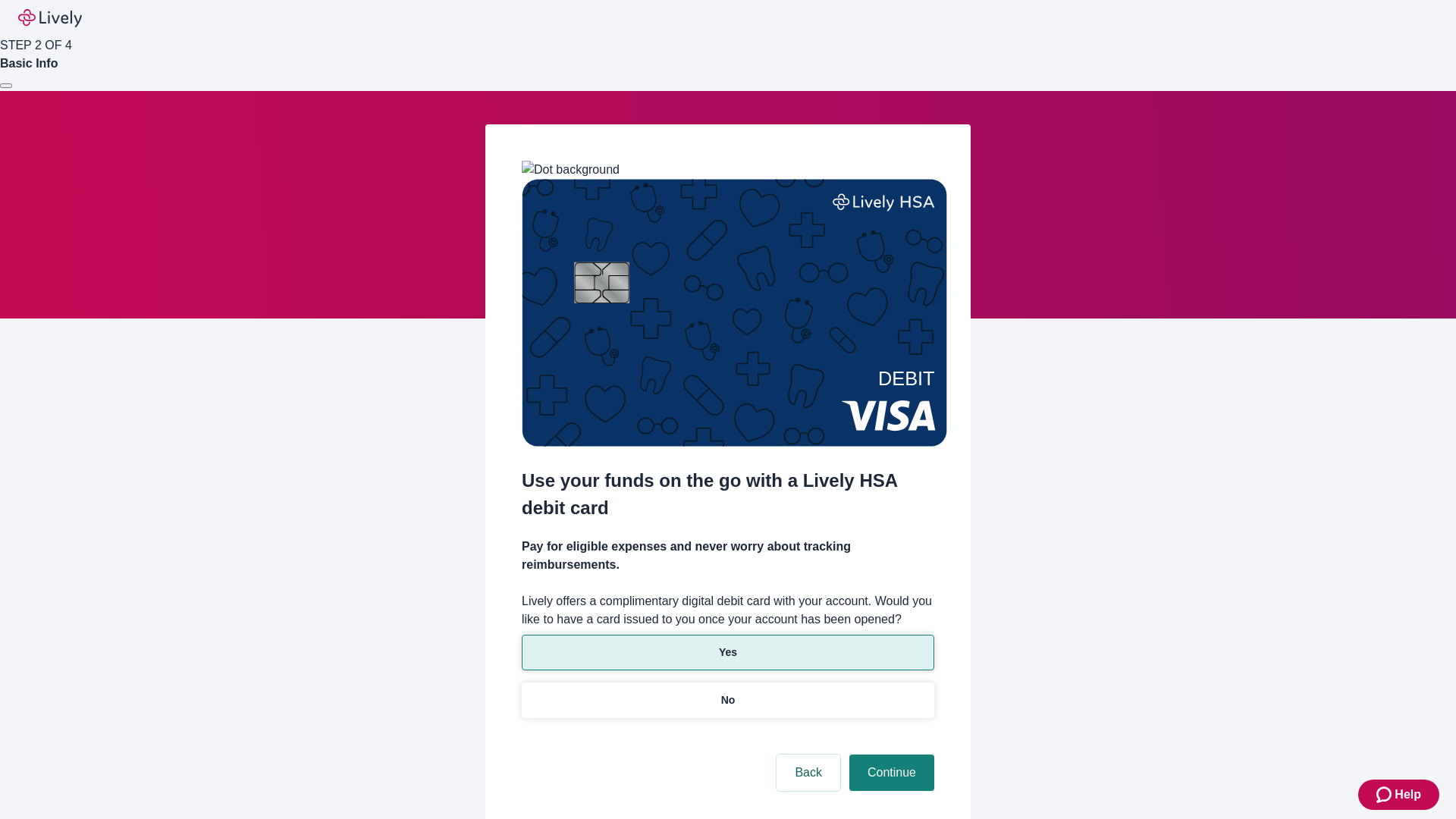  What do you see at coordinates (892, 773) in the screenshot?
I see `button: Continue` at bounding box center [892, 773].